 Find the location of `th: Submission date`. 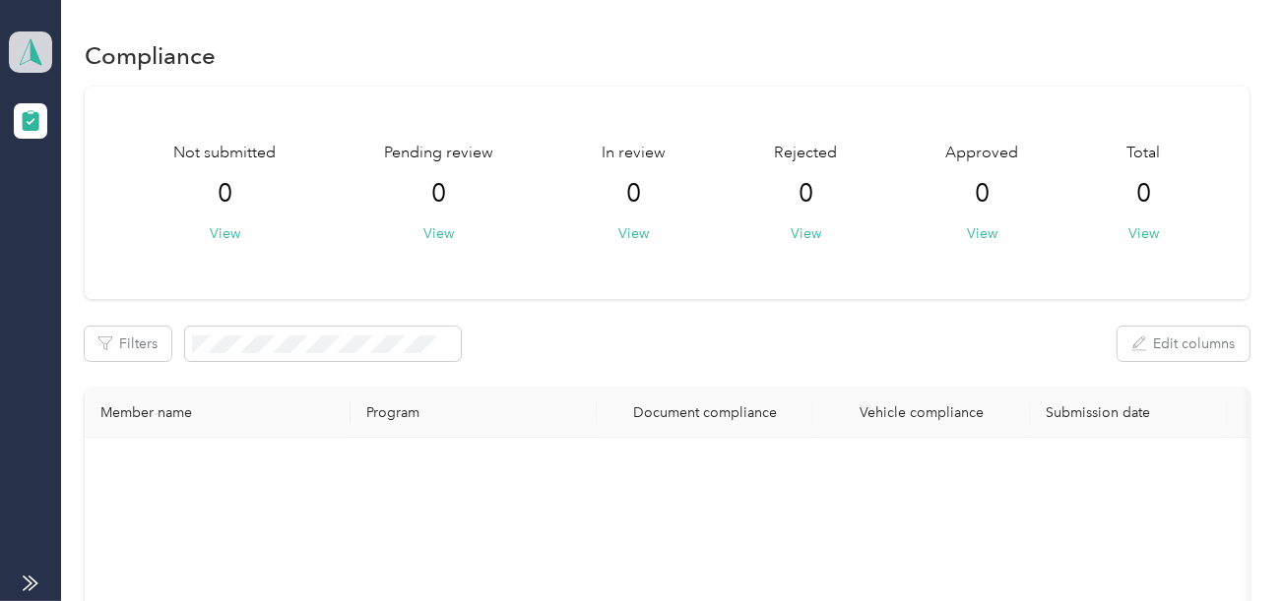

th: Submission date is located at coordinates (1128, 413).